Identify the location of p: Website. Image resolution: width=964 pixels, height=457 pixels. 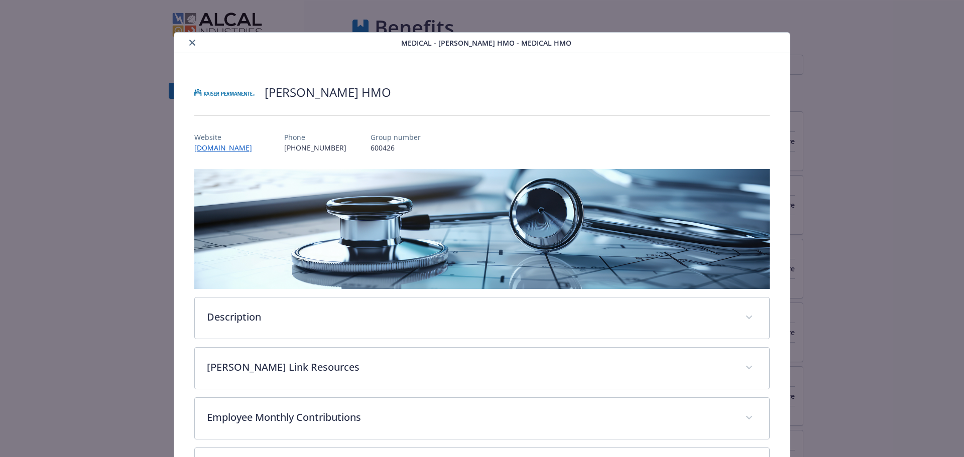
(227, 137).